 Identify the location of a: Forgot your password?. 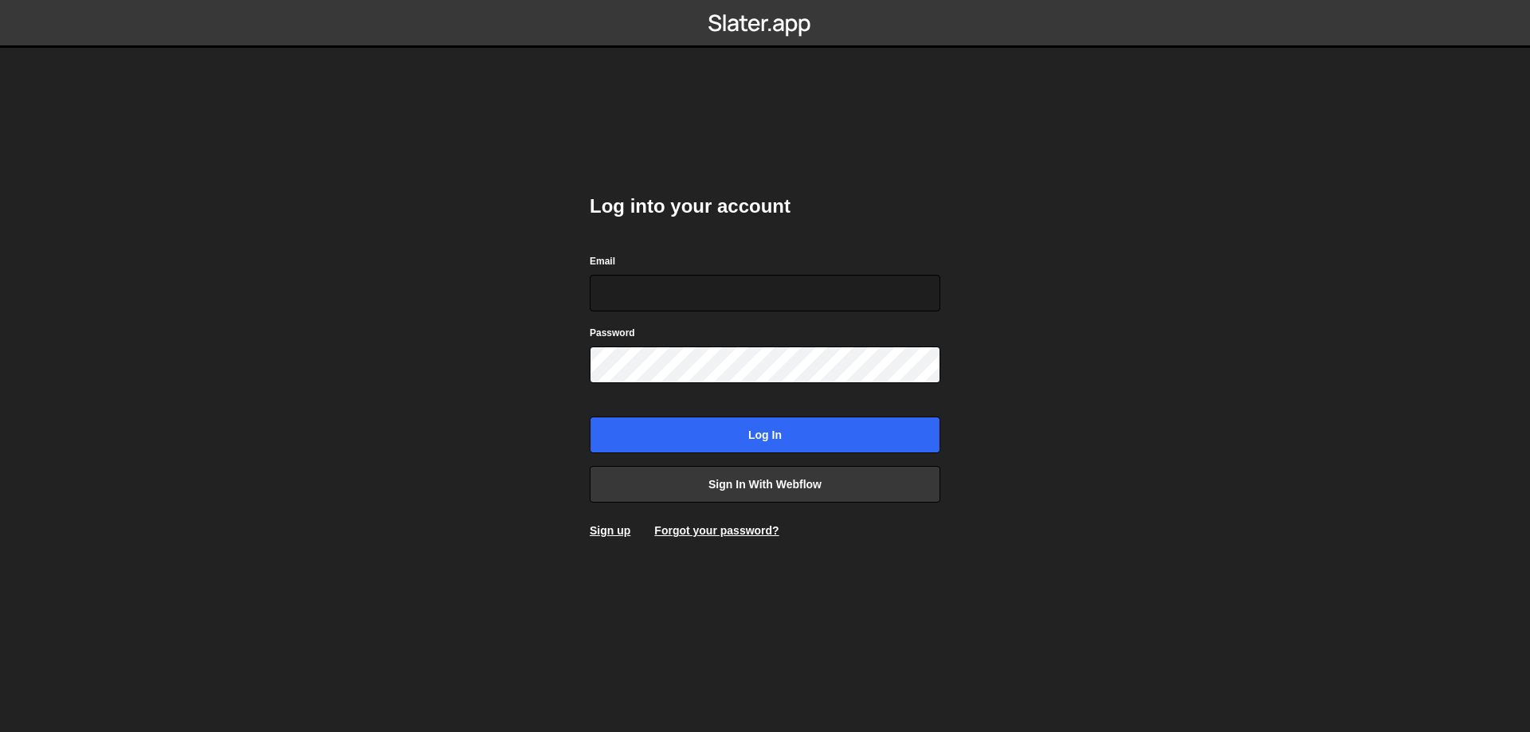
(716, 531).